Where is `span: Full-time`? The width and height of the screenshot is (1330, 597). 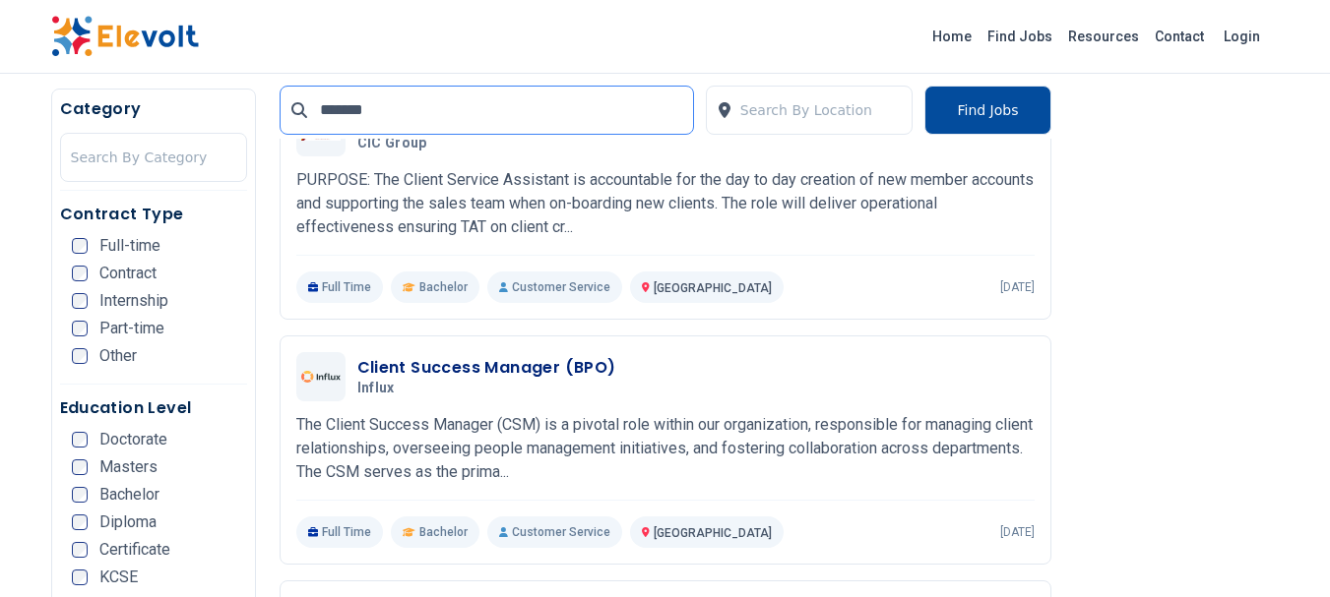 span: Full-time is located at coordinates (130, 246).